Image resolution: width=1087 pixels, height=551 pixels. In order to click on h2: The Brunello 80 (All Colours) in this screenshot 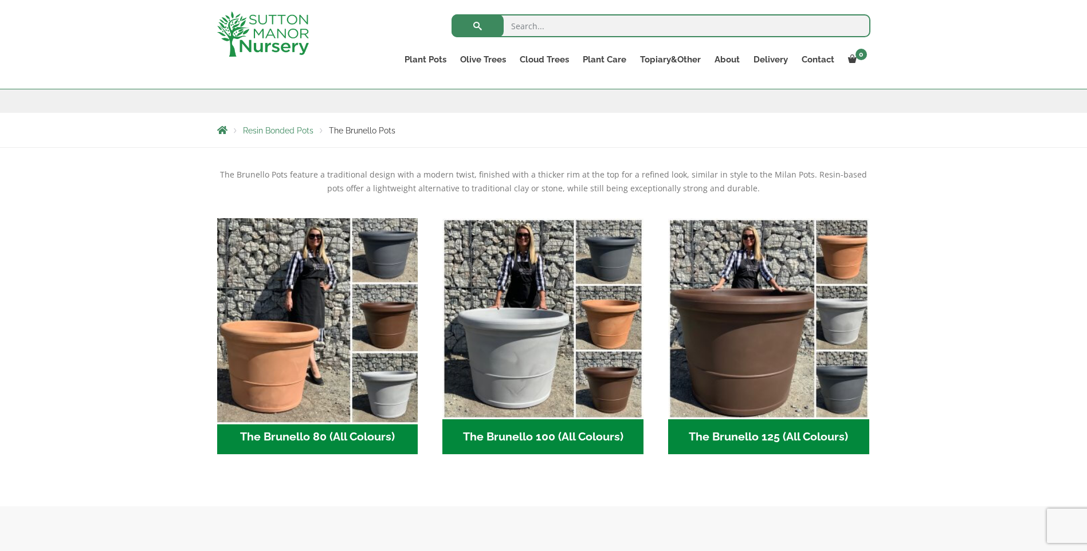, I will do `click(318, 437)`.